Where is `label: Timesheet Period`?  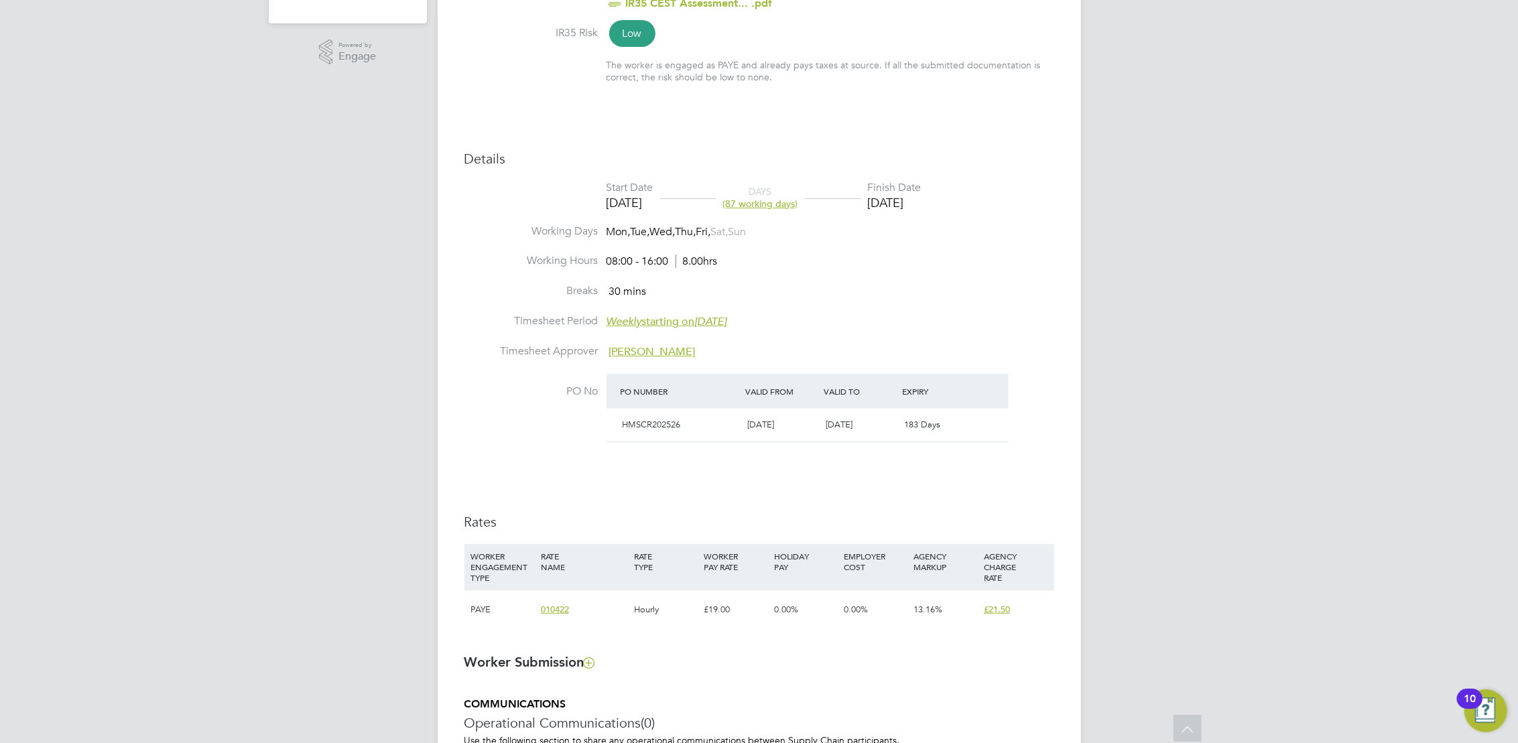 label: Timesheet Period is located at coordinates (532, 321).